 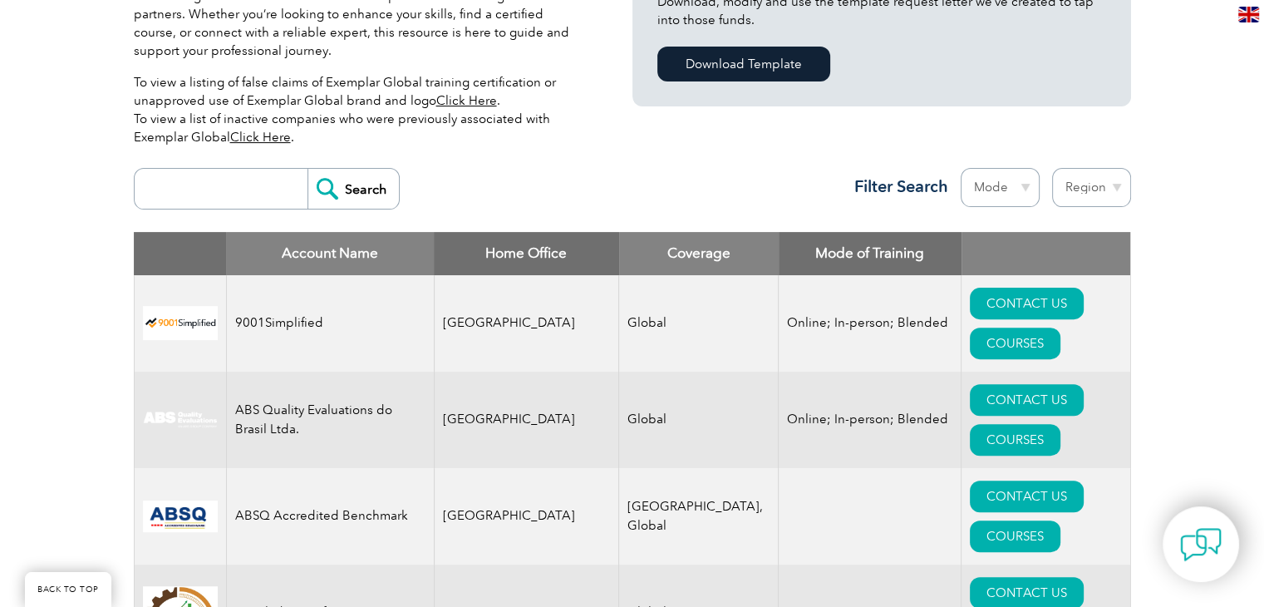 What do you see at coordinates (180, 516) in the screenshot?
I see `img: cc24547b-a6e0-e911-a812-000d3a795b83-logo.png` at bounding box center [180, 516].